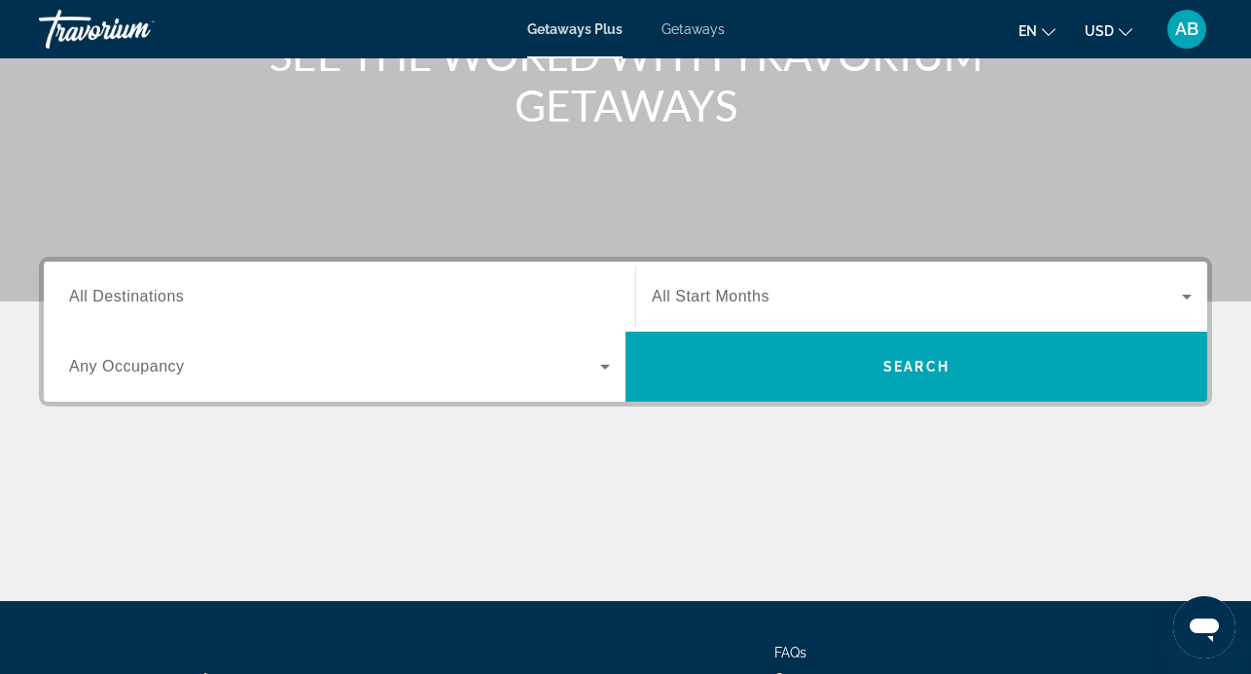 This screenshot has width=1251, height=674. Describe the element at coordinates (1187, 29) in the screenshot. I see `button: User Menu` at that location.